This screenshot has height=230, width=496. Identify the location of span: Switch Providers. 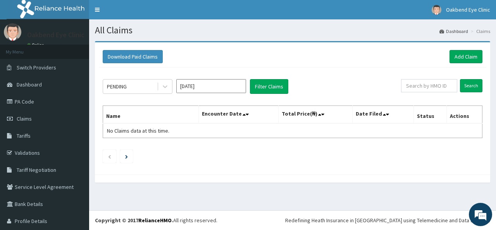
(36, 67).